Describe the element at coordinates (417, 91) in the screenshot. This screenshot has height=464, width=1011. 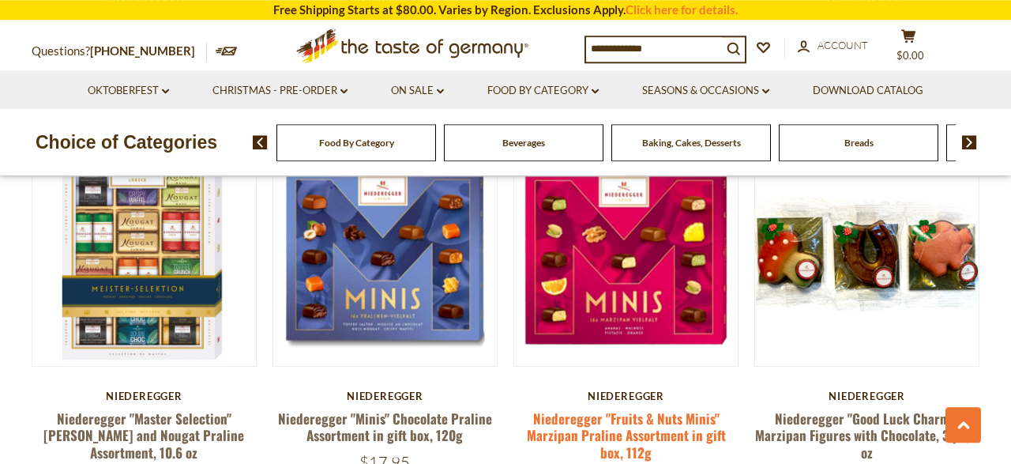
I see `a: On Sale` at that location.